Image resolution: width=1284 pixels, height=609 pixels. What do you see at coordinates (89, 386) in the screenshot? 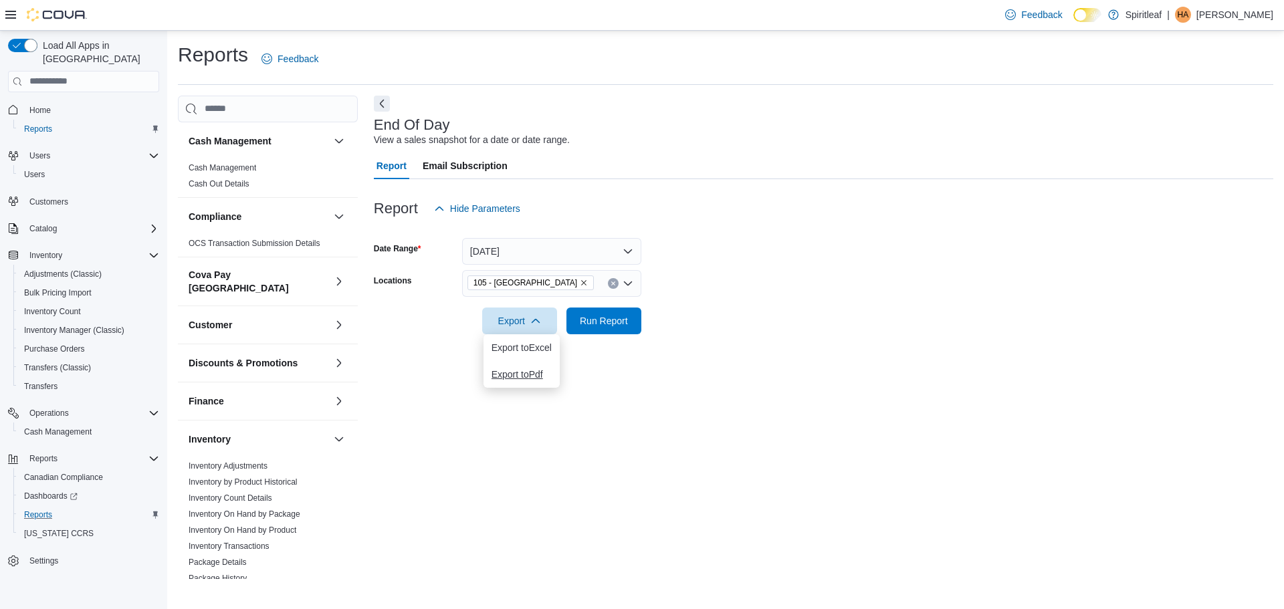
I see `button: Transfers` at bounding box center [89, 386].